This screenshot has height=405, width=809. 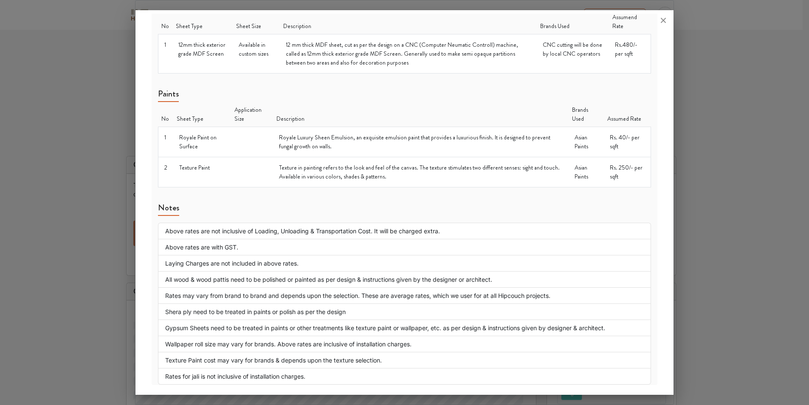 I want to click on li: Wallpaper roll size may vary for brands. Above rates are inclusive of installation charges., so click(x=405, y=344).